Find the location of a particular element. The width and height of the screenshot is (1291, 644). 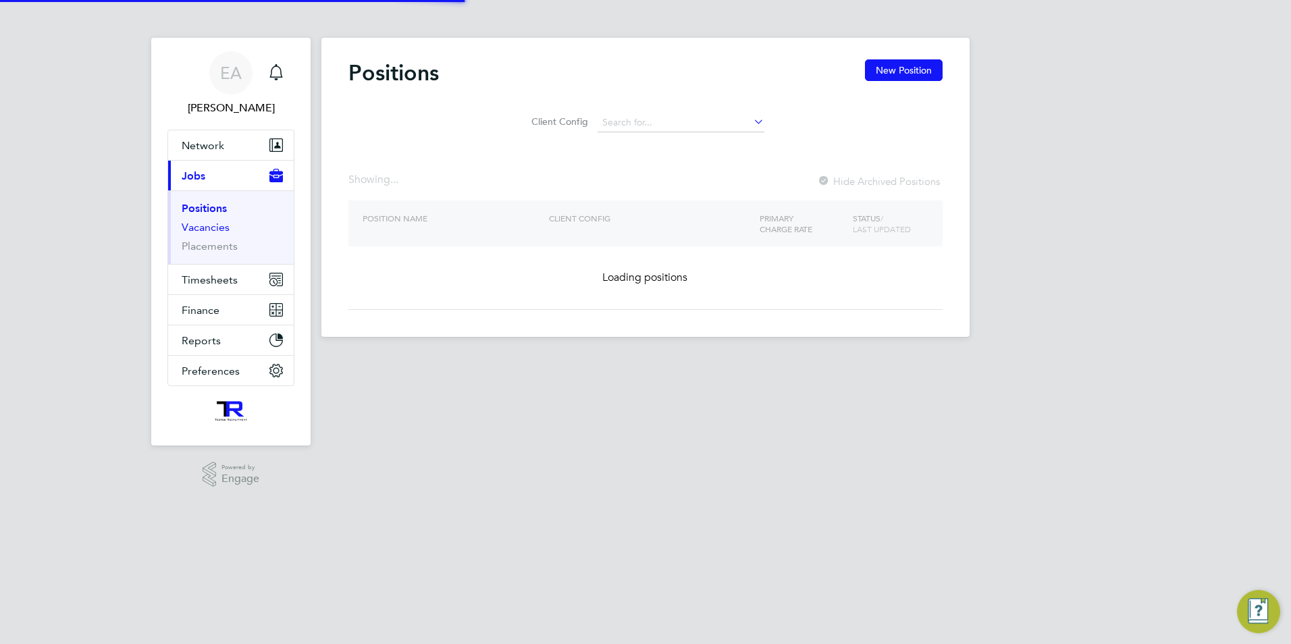

button: Jobs is located at coordinates (231, 176).